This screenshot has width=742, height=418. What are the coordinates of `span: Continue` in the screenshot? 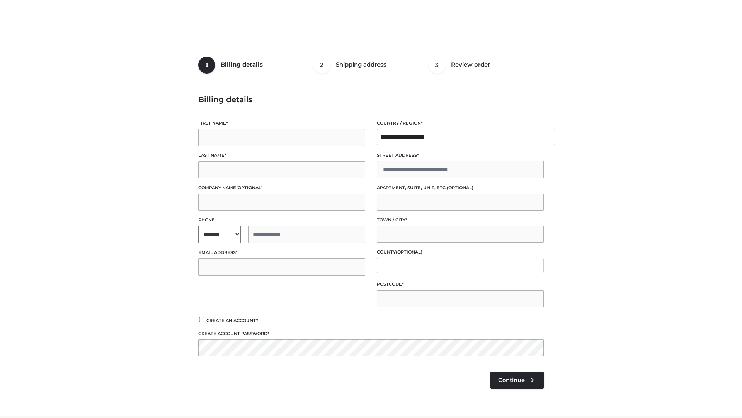 It's located at (512, 380).